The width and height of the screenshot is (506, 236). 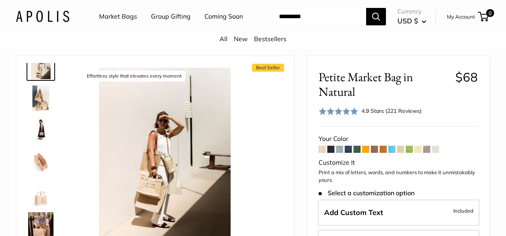 What do you see at coordinates (399, 213) in the screenshot?
I see `label: Add Custom Text` at bounding box center [399, 213].